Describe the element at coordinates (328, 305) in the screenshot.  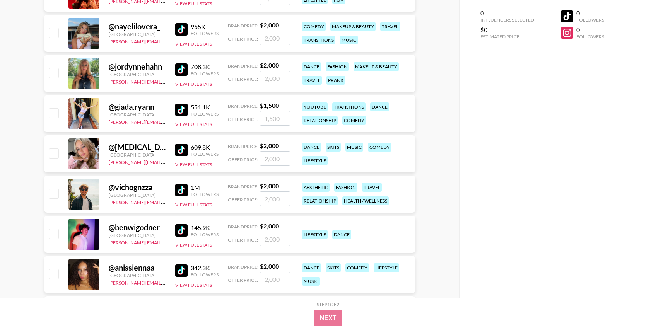
I see `div: Step 1 of 2` at that location.